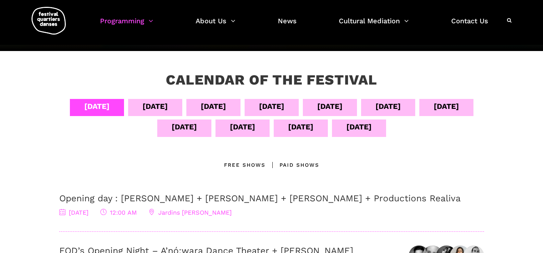 This screenshot has width=543, height=253. What do you see at coordinates (292, 165) in the screenshot?
I see `div: Paid shows` at bounding box center [292, 165].